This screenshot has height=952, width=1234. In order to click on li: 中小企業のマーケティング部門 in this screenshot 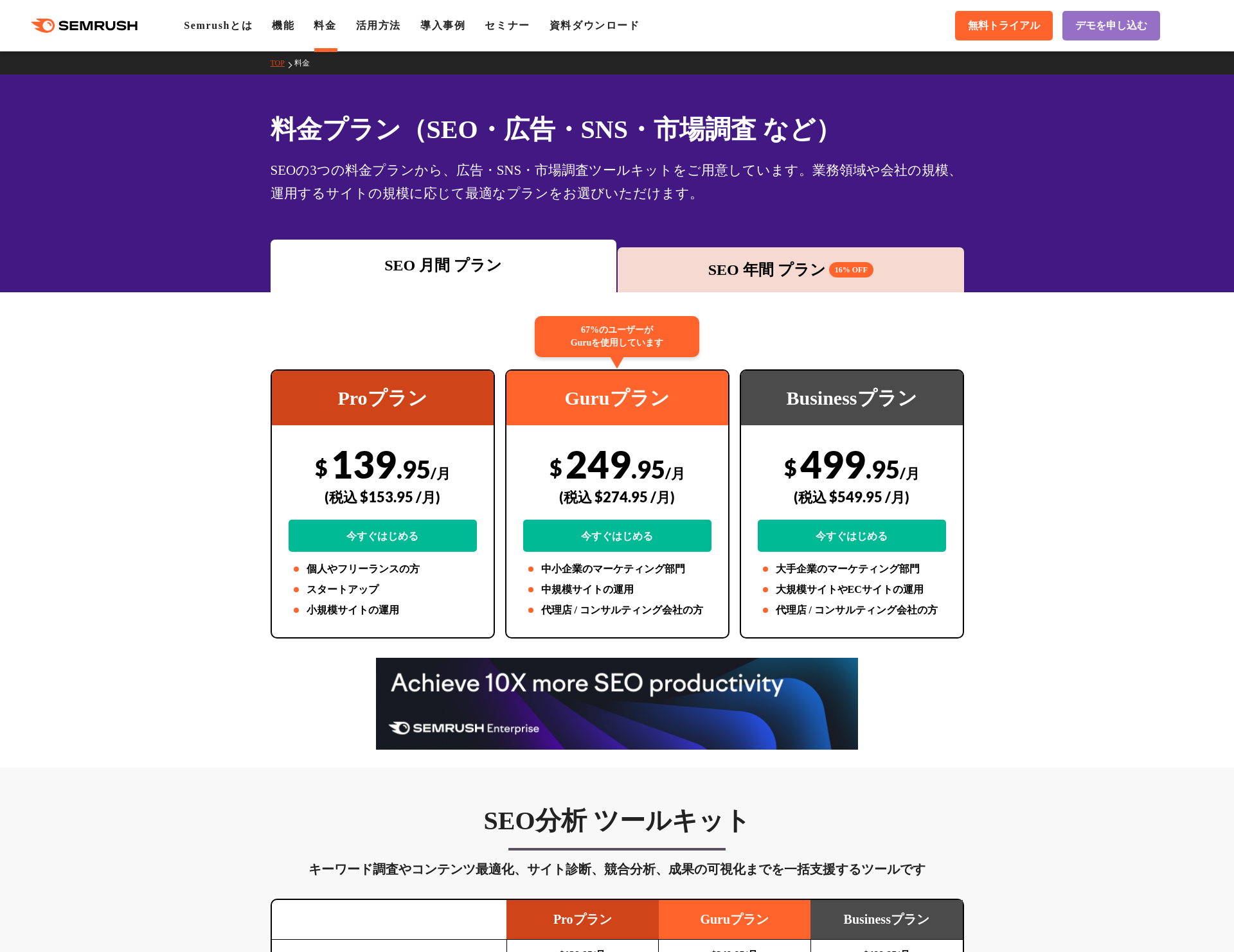, I will do `click(617, 569)`.